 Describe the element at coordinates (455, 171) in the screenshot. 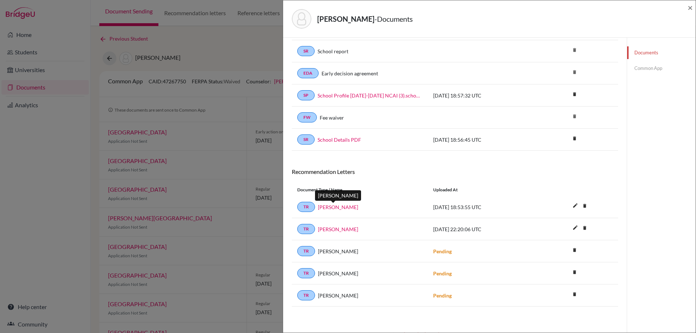

I see `h6: Recommendation Letters` at that location.